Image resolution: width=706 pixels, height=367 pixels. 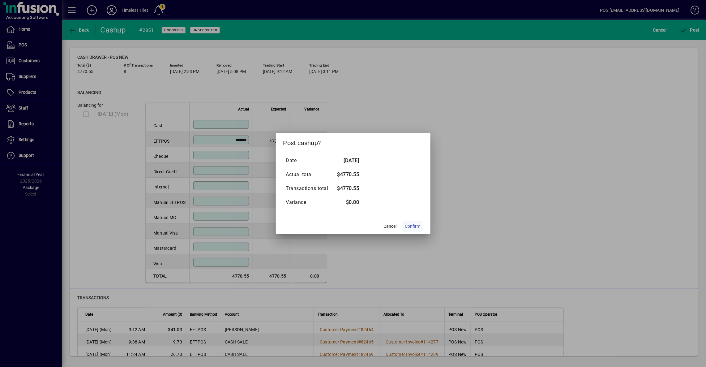 What do you see at coordinates (413, 226) in the screenshot?
I see `span: Confirm` at bounding box center [413, 226].